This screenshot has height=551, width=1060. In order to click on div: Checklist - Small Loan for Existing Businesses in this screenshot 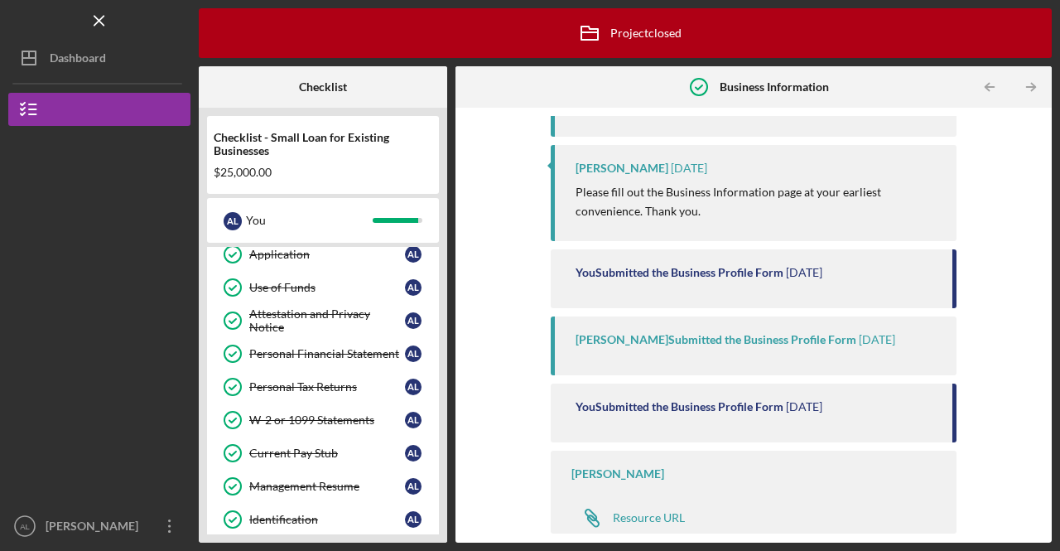, I will do `click(323, 144)`.